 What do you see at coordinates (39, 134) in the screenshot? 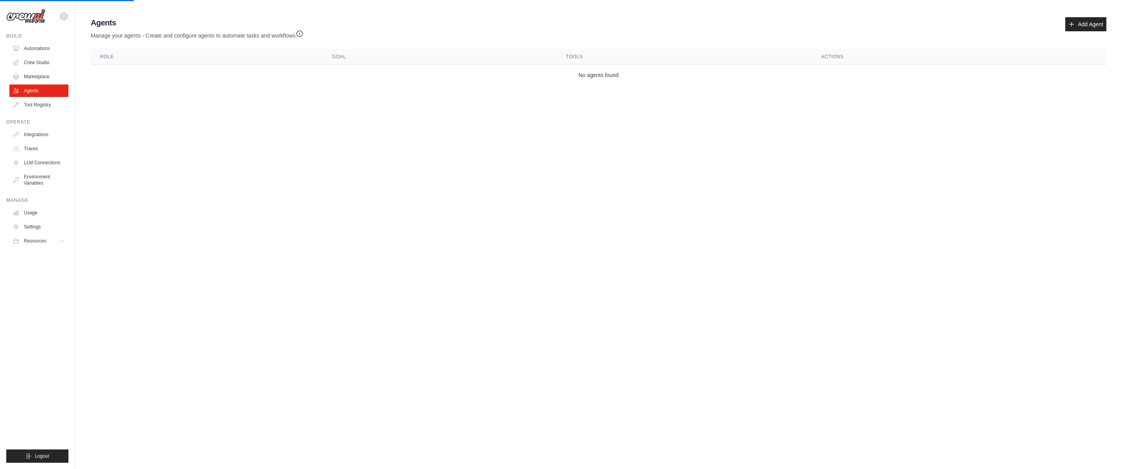
I see `a: Integrations` at bounding box center [39, 134].